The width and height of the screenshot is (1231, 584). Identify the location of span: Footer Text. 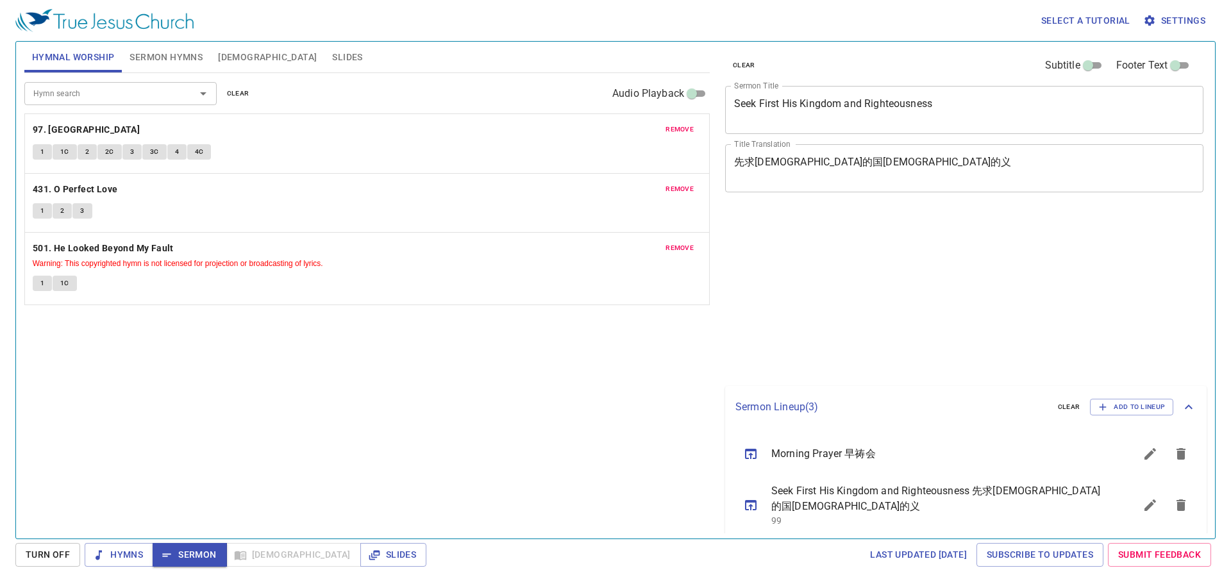
(1142, 65).